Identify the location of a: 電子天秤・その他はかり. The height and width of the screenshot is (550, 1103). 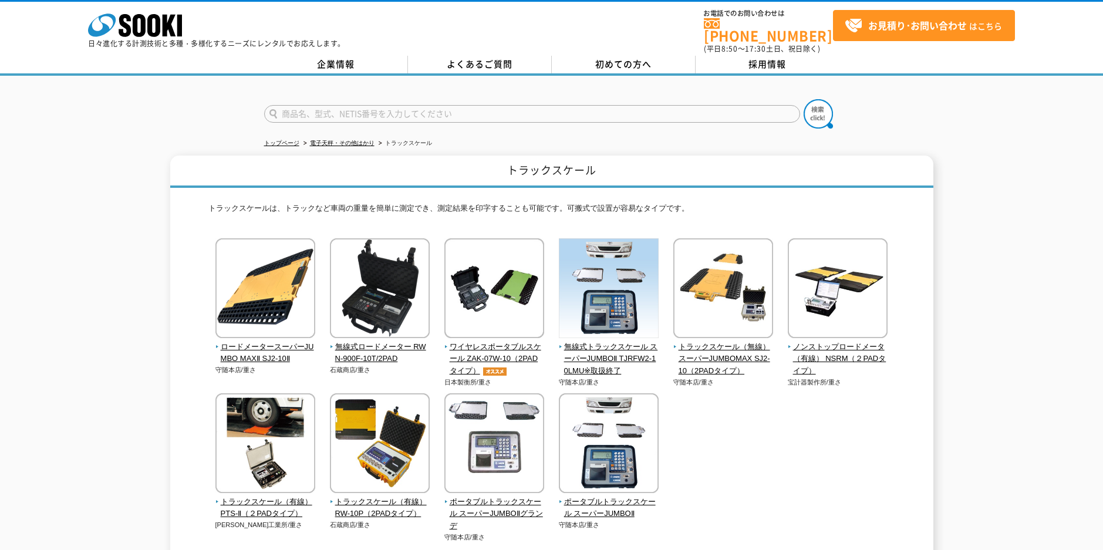
(342, 143).